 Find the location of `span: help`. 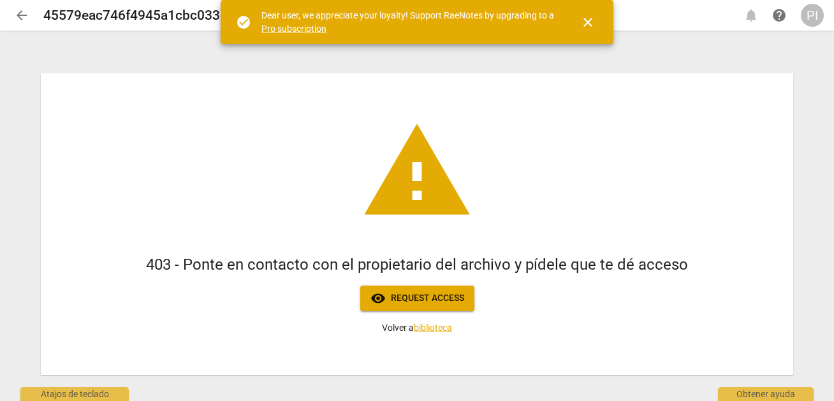

span: help is located at coordinates (779, 15).